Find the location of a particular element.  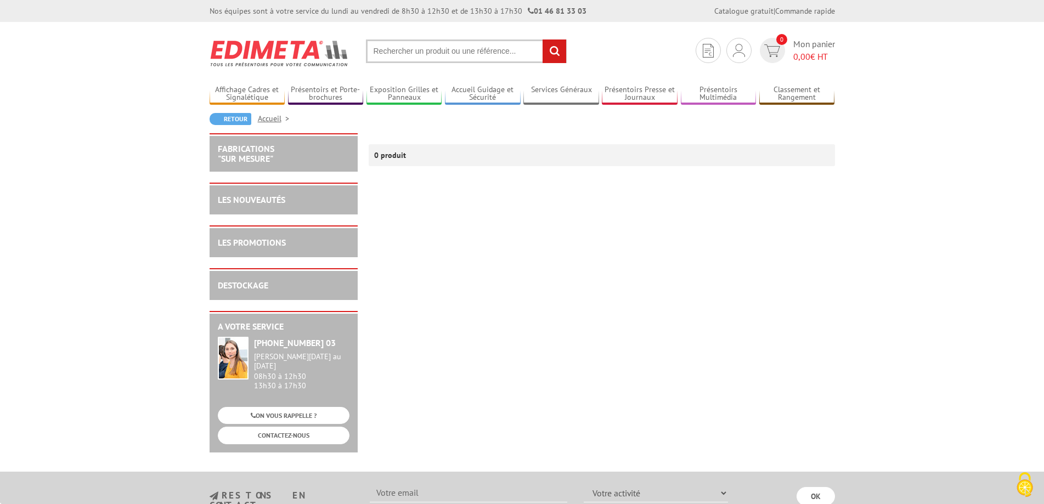

strong: 01 46 81 33 03 is located at coordinates (557, 11).